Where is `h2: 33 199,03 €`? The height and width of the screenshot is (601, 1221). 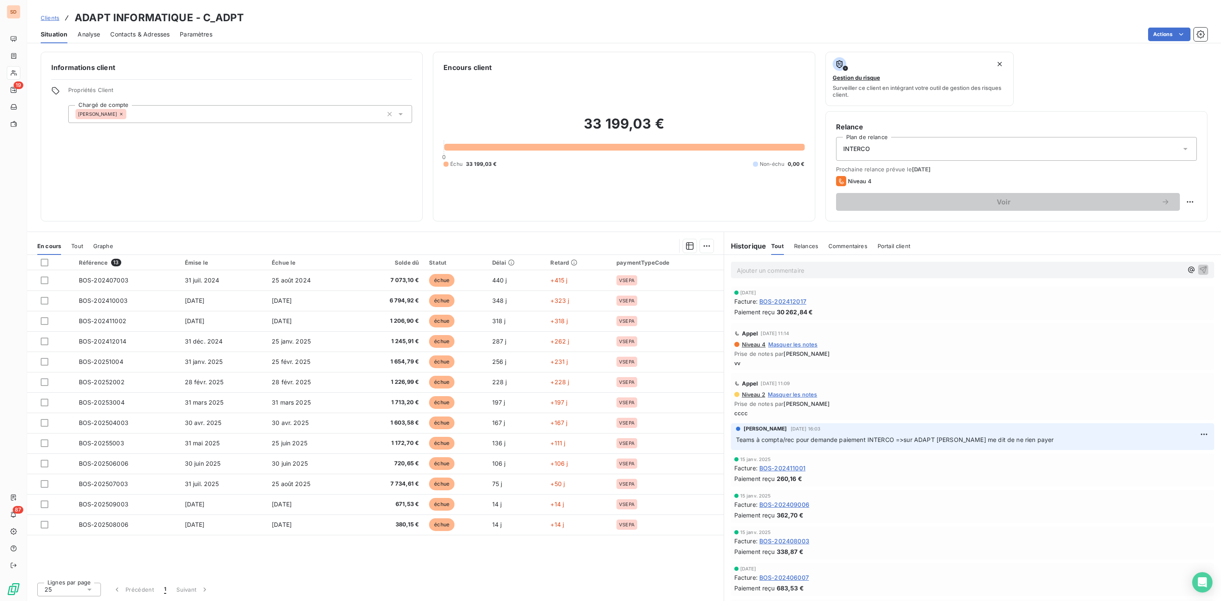
h2: 33 199,03 € is located at coordinates (624, 128).